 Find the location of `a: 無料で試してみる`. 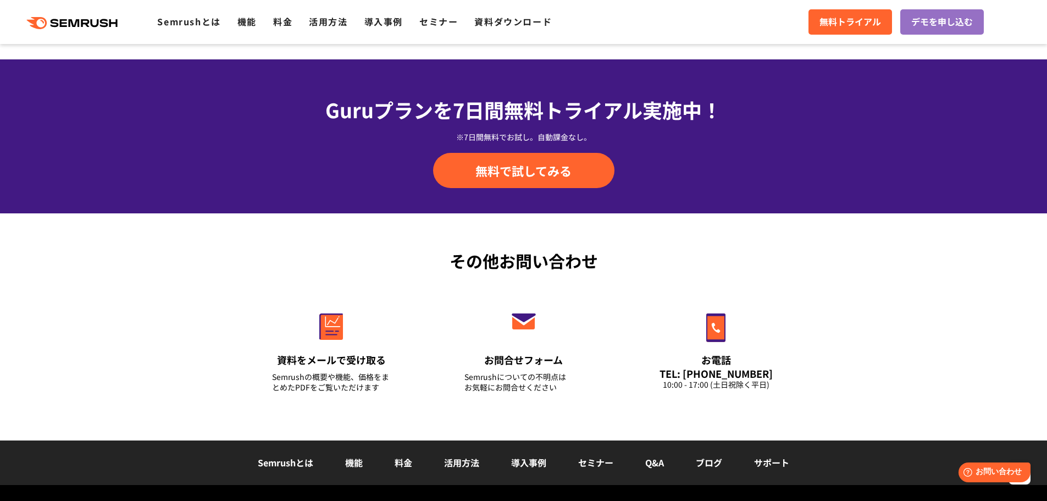

a: 無料で試してみる is located at coordinates (524, 170).